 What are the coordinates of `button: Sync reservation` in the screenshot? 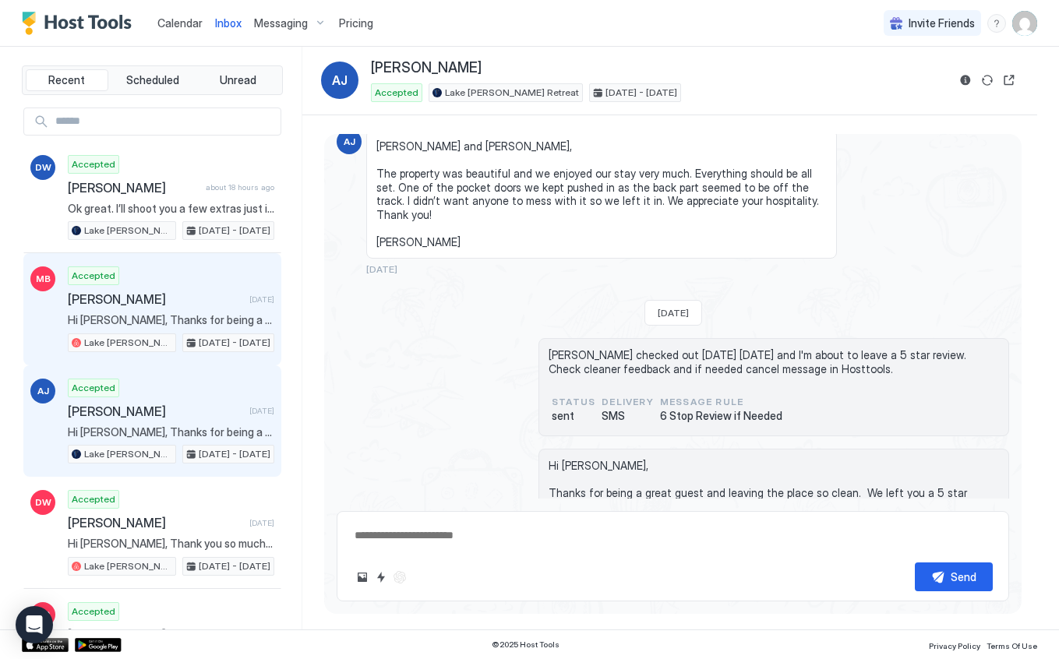 It's located at (987, 80).